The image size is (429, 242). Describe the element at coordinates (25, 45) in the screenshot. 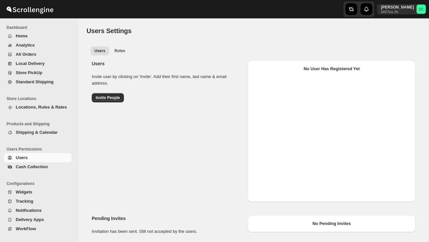

I see `span: Analytics` at that location.